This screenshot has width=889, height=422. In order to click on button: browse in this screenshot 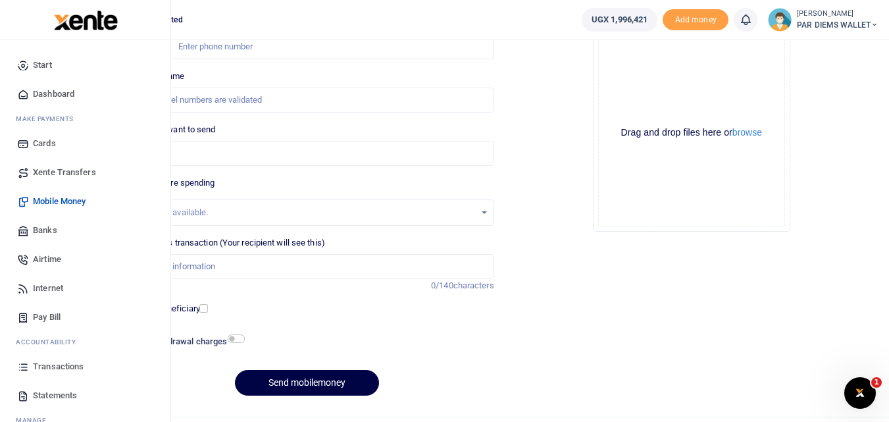, I will do `click(747, 132)`.